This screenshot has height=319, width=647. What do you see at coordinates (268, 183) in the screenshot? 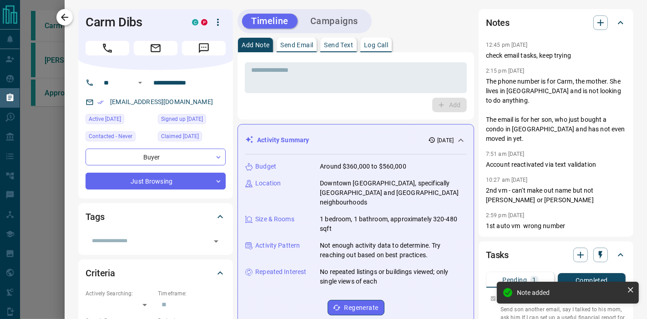
I see `p: Location` at bounding box center [268, 183].